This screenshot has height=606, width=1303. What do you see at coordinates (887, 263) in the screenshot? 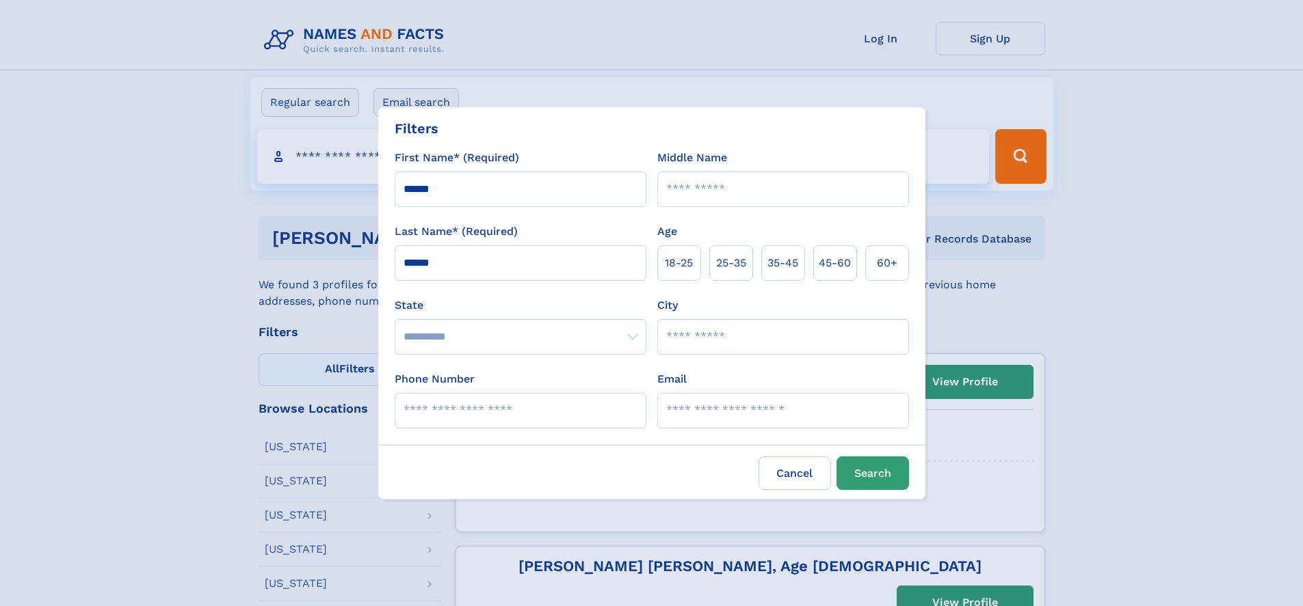
I see `span: 60+` at bounding box center [887, 263].